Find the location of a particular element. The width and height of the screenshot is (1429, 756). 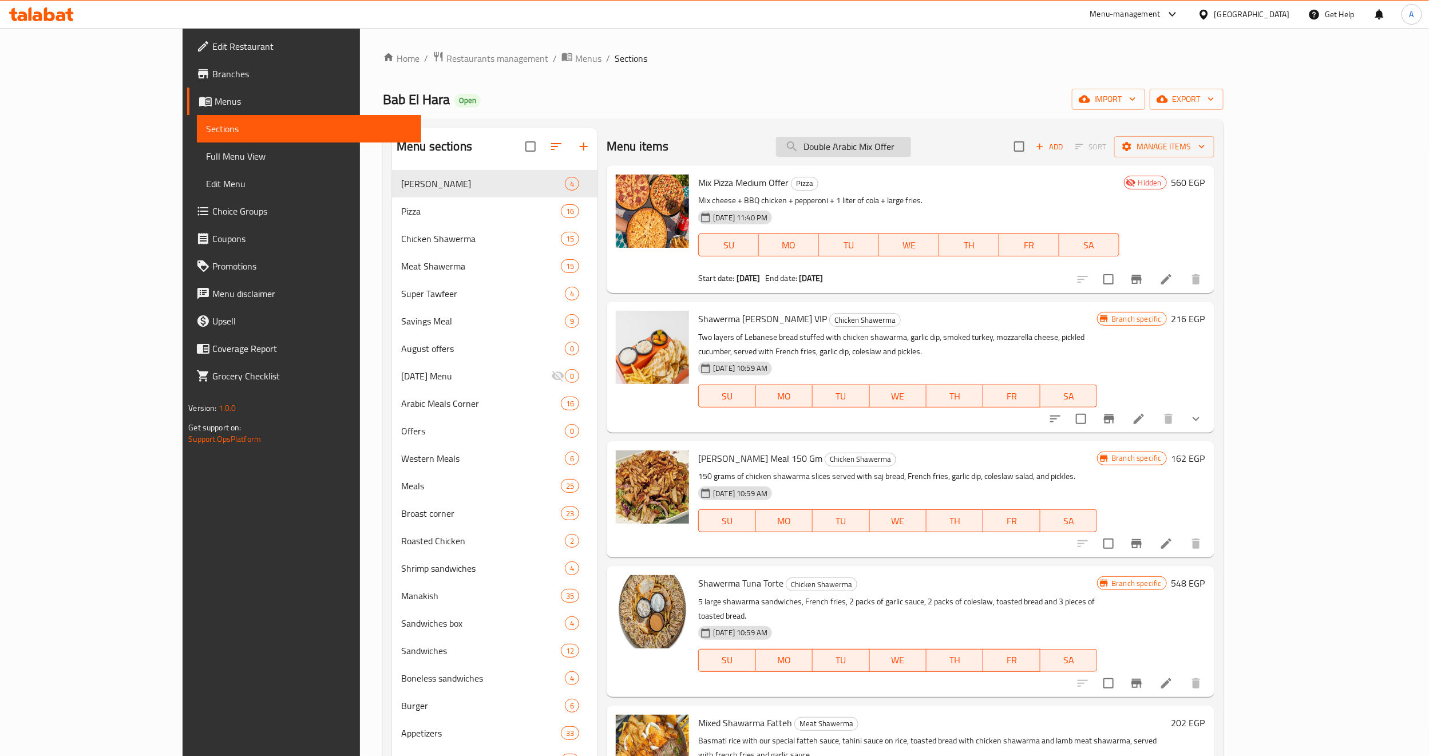

span: Edit Menu is located at coordinates (309, 184).